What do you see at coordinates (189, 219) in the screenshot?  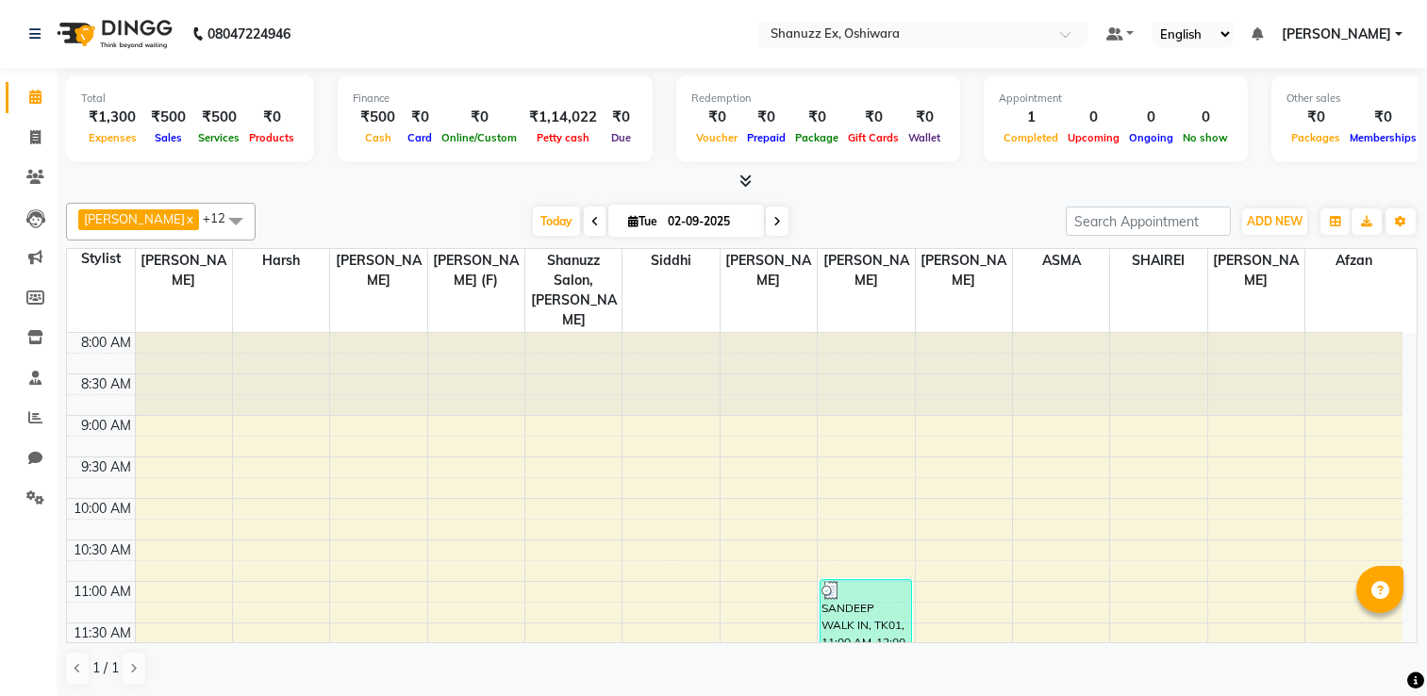 I see `a: x` at bounding box center [189, 219].